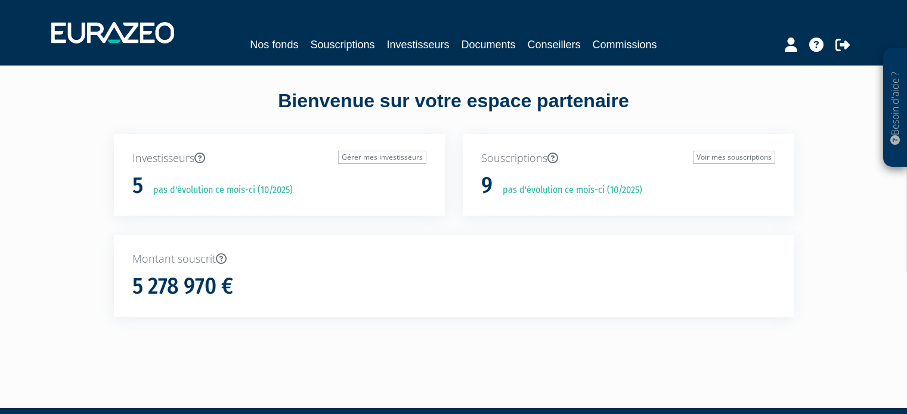 The height and width of the screenshot is (414, 907). I want to click on a: Documents, so click(488, 45).